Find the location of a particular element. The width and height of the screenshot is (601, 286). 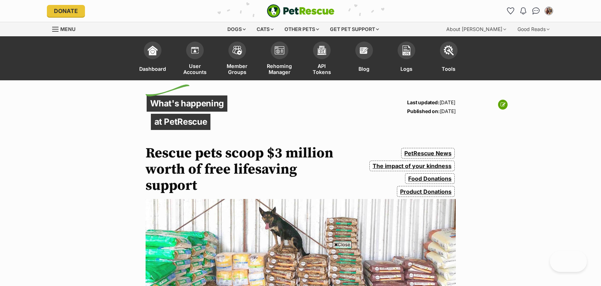

a: Tools is located at coordinates (449, 59).